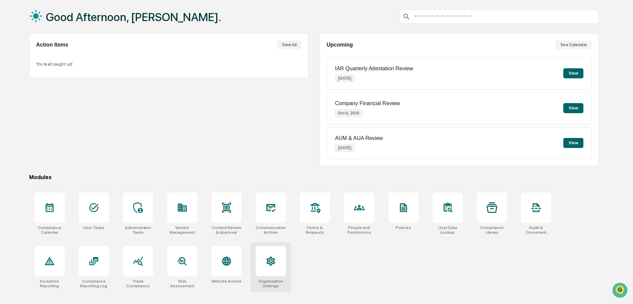  Describe the element at coordinates (93, 228) in the screenshot. I see `div: User Tasks` at that location.